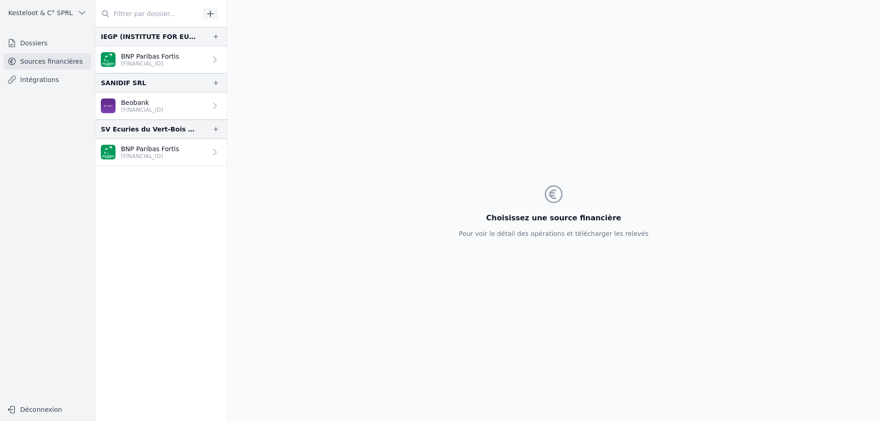 Image resolution: width=880 pixels, height=421 pixels. I want to click on a: Sources financières, so click(47, 61).